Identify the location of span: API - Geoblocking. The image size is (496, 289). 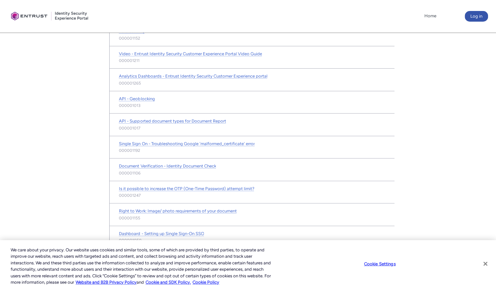
(137, 99).